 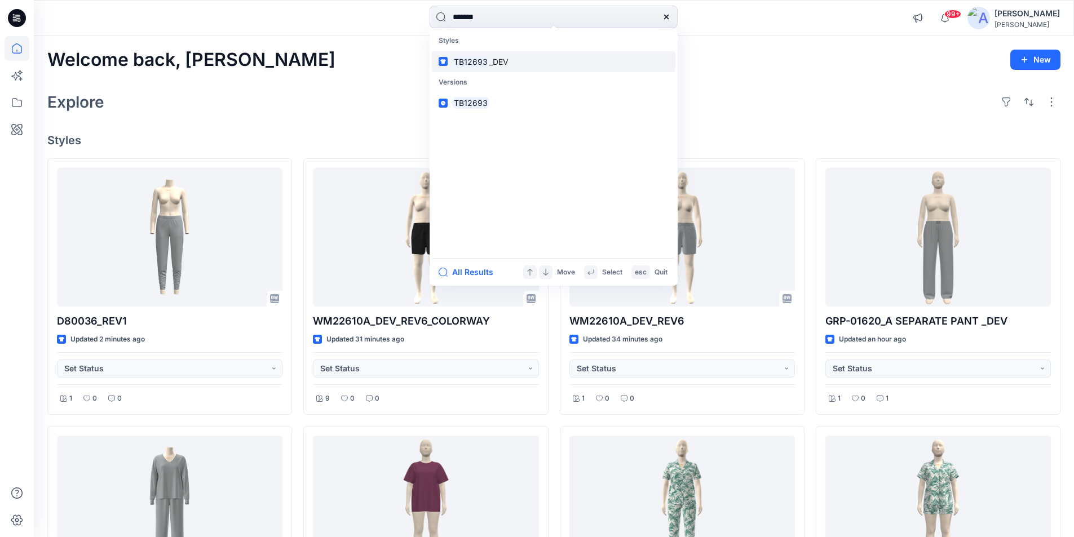 I want to click on p: WM22610A_DEV_REV6, so click(x=682, y=321).